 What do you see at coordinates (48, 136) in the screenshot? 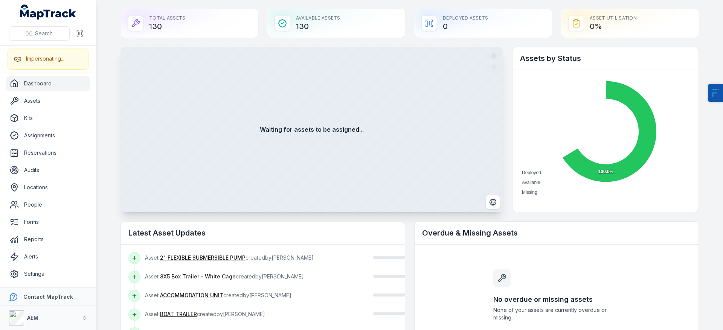
I see `a: Assignments` at bounding box center [48, 136].